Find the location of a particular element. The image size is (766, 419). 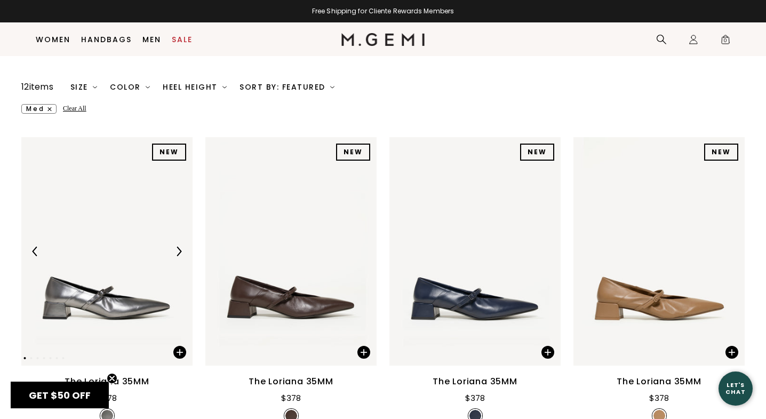

div: Sort By: Featured is located at coordinates (287, 87).